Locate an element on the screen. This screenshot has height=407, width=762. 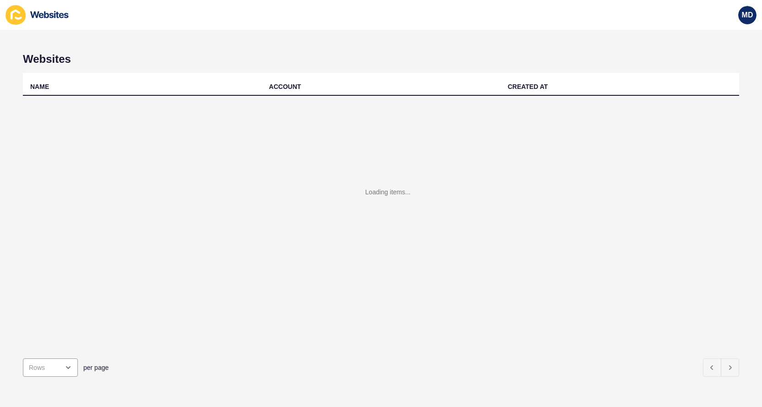
div: NAME is located at coordinates (39, 87).